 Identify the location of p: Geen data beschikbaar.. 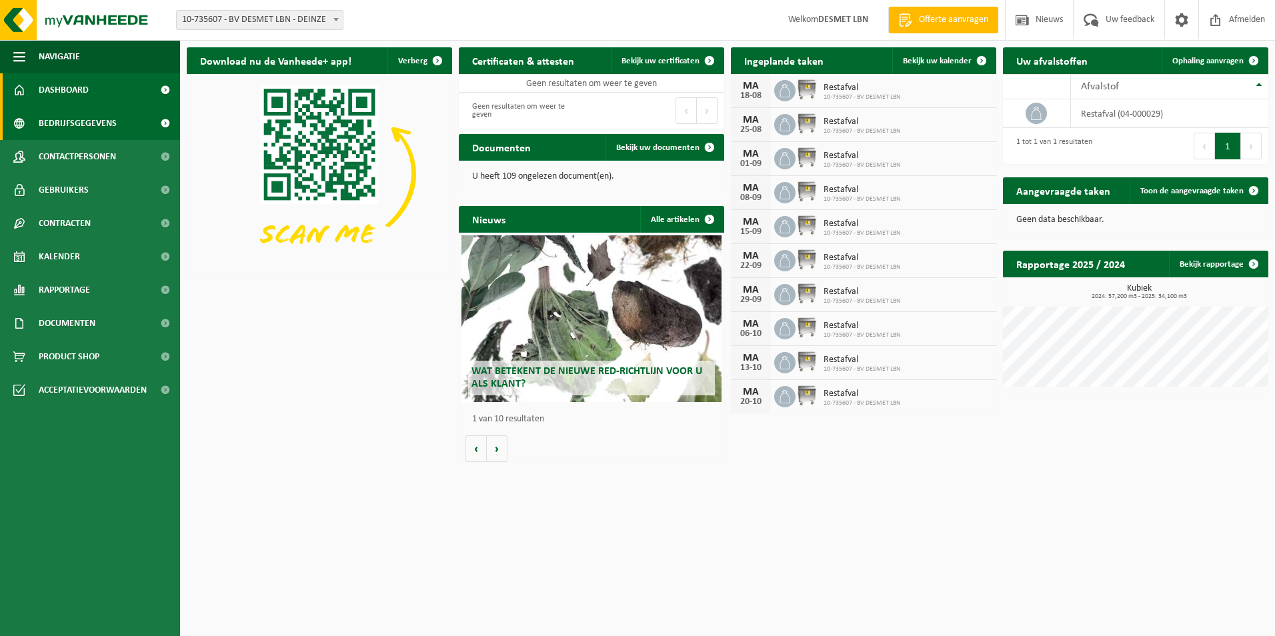
(1136, 220).